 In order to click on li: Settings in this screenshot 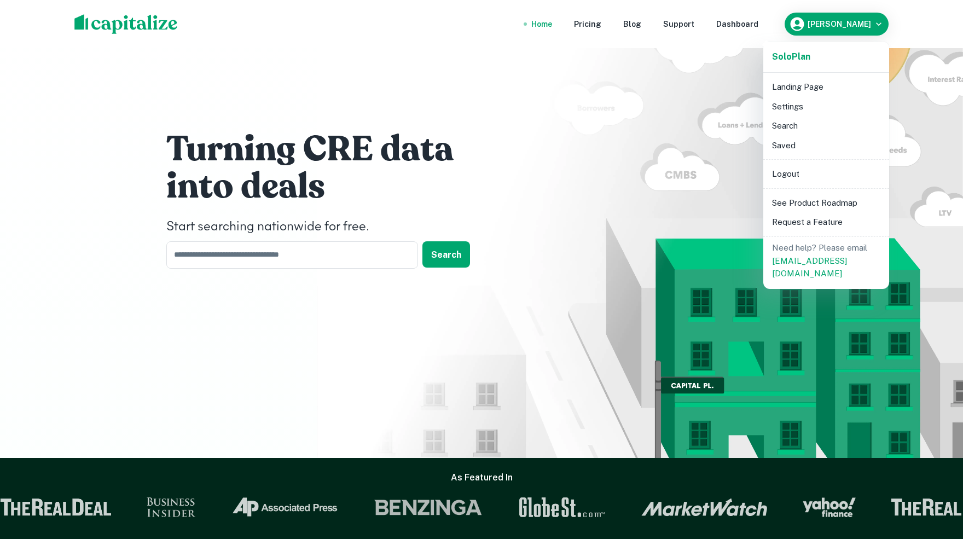, I will do `click(826, 107)`.